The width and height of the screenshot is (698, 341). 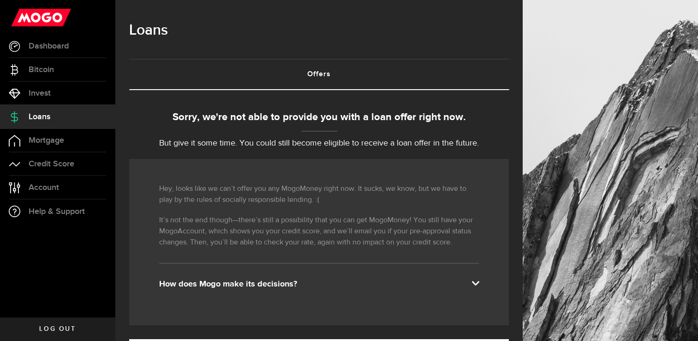 I want to click on span: Mortgage, so click(x=46, y=140).